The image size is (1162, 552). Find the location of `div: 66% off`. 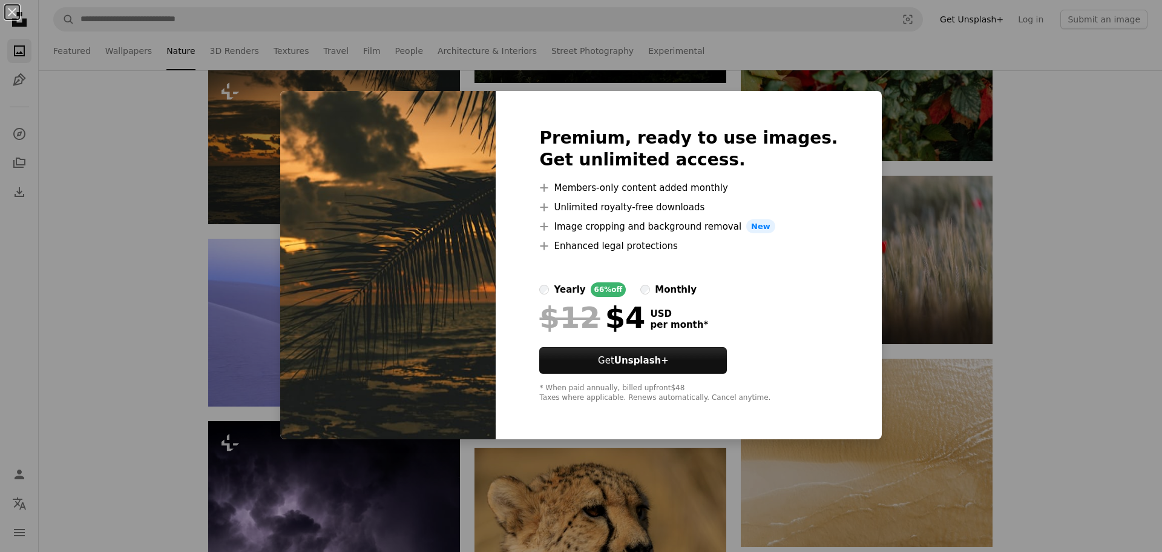

div: 66% off is located at coordinates (608, 289).